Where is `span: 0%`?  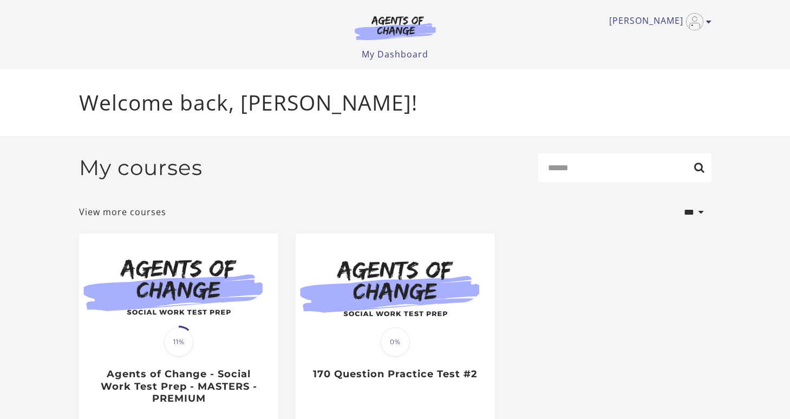 span: 0% is located at coordinates (395, 342).